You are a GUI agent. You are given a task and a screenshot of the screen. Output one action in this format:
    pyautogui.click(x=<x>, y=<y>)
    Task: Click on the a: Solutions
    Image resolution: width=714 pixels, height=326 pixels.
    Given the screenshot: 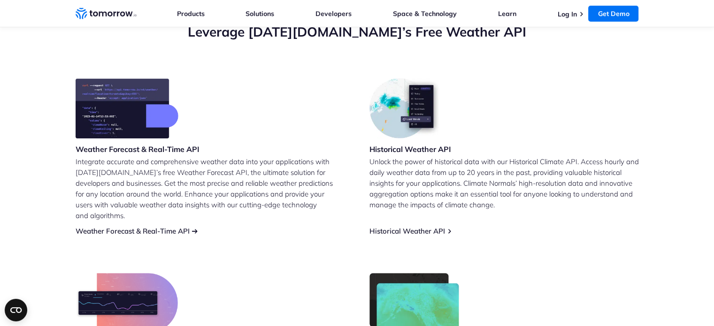 What is the action you would take?
    pyautogui.click(x=260, y=14)
    